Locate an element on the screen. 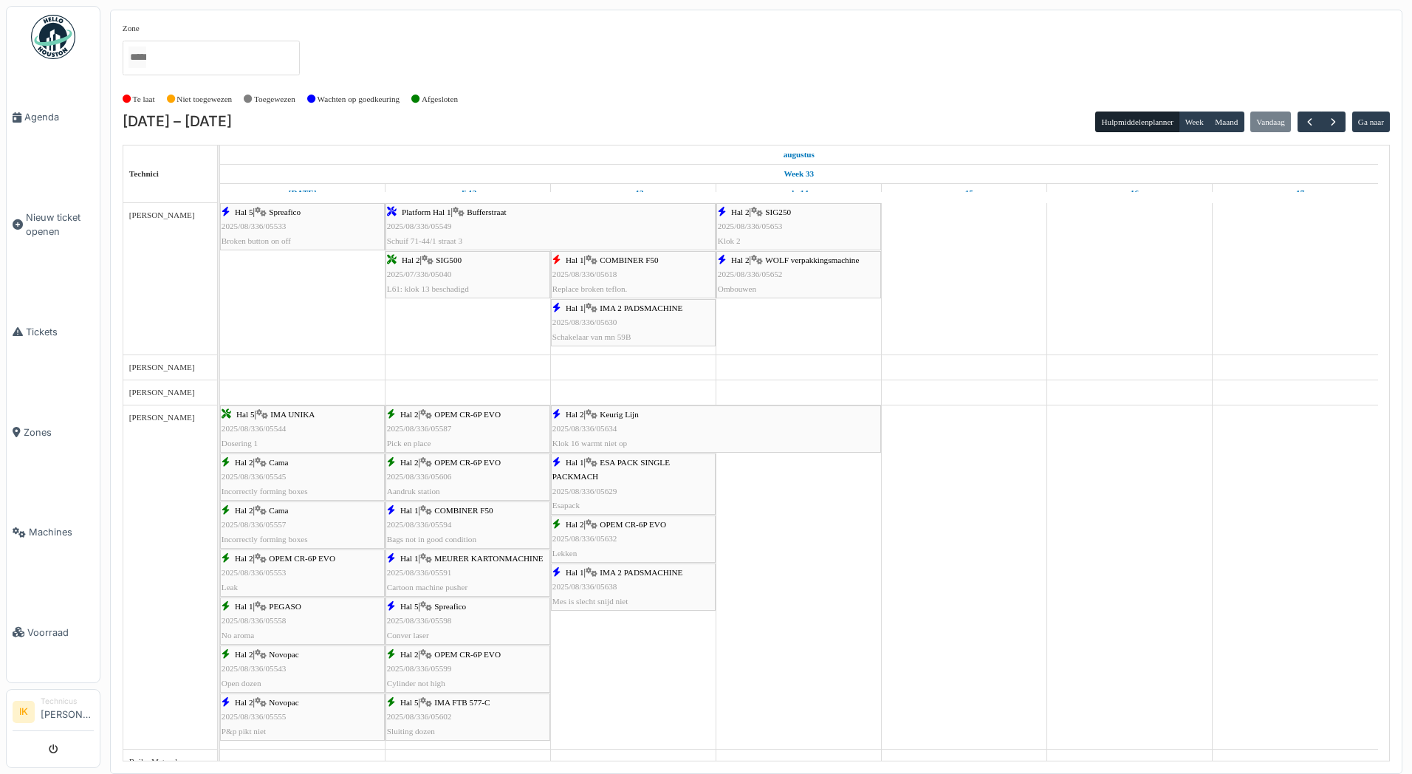  span: Lekken is located at coordinates (565, 553).